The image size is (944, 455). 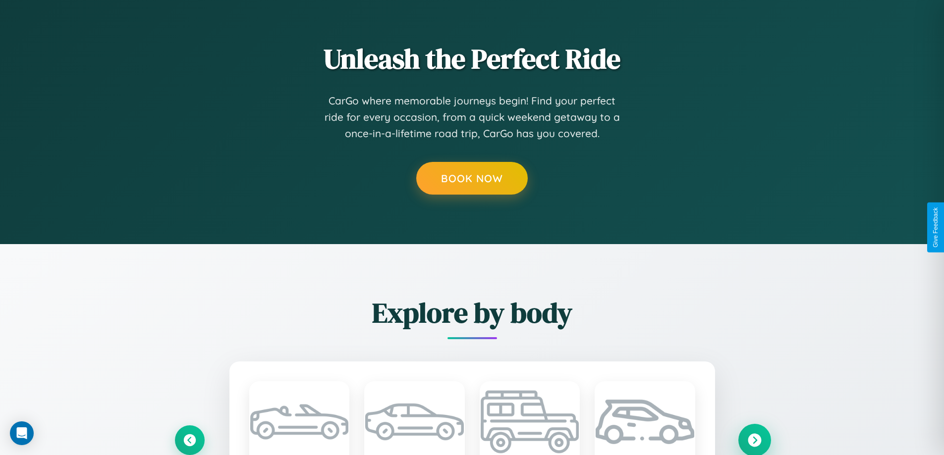 I want to click on h2: Unleash the Perfect Ride, so click(x=472, y=58).